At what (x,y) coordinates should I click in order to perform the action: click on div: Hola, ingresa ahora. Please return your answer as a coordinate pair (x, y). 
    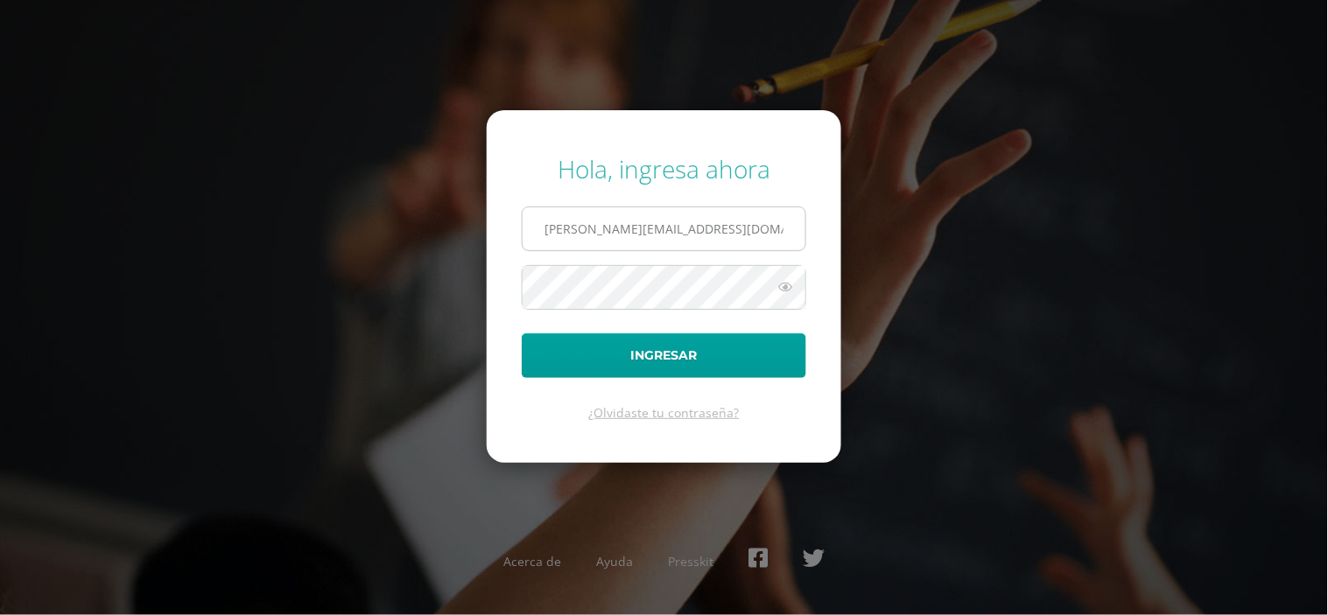
    Looking at the image, I should click on (664, 169).